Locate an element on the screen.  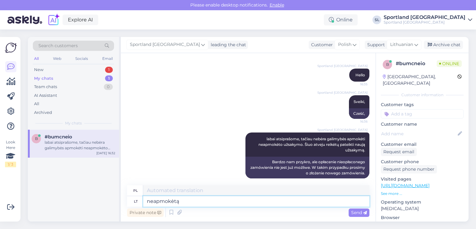
div: Customer is located at coordinates (321, 45).